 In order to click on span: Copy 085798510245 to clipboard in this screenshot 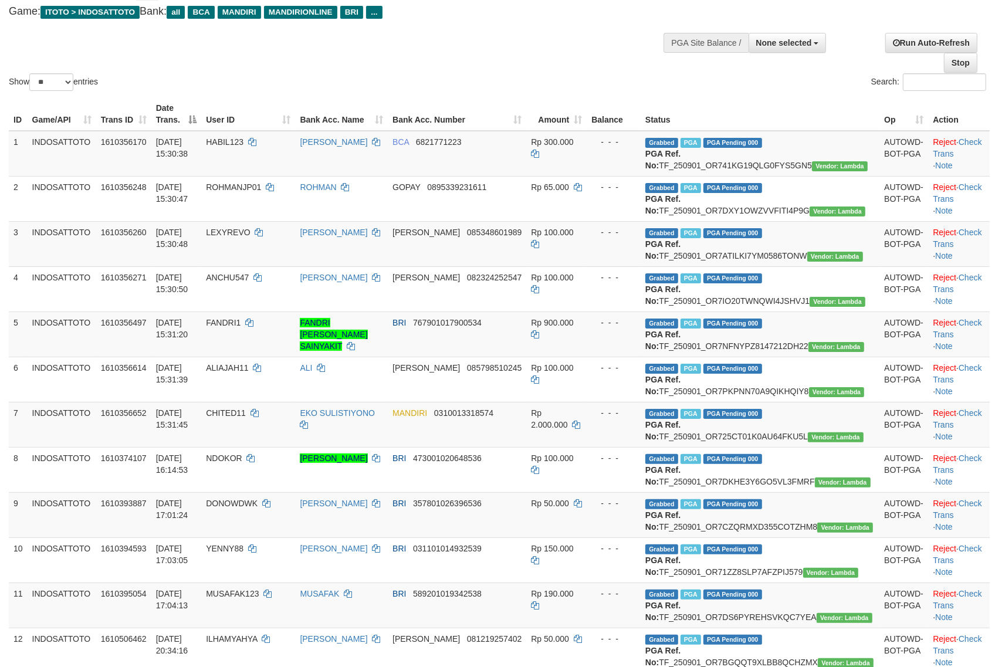, I will do `click(494, 368)`.